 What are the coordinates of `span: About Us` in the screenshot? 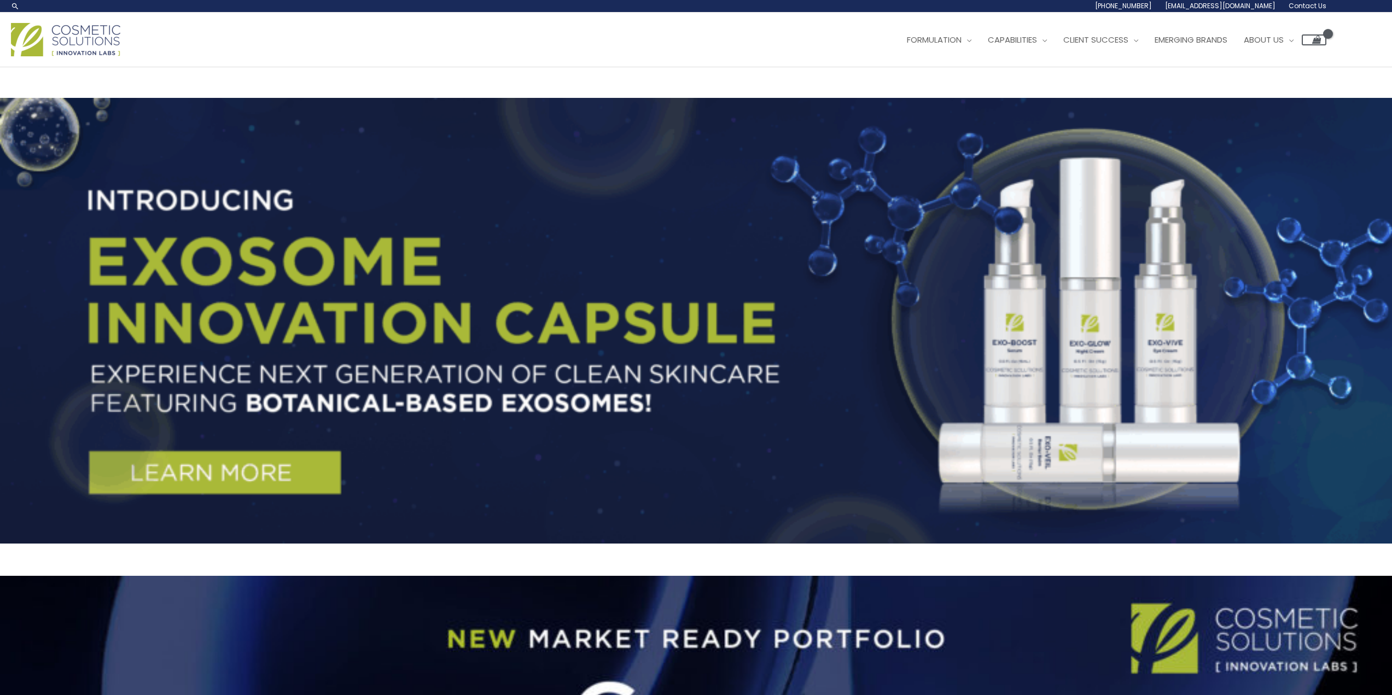 It's located at (1264, 39).